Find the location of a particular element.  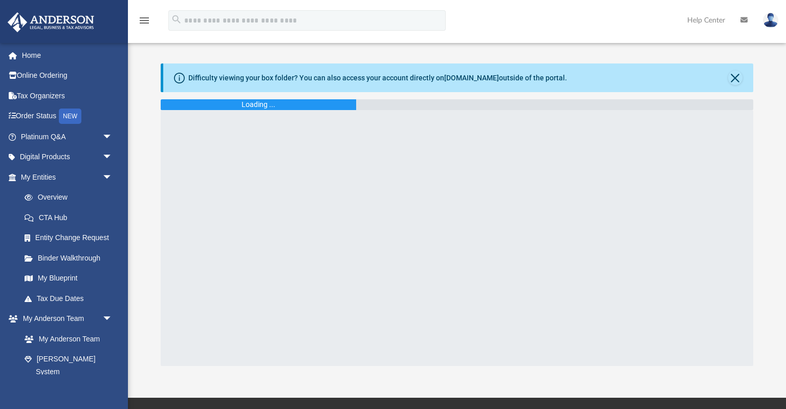

img: User Pic is located at coordinates (771, 20).